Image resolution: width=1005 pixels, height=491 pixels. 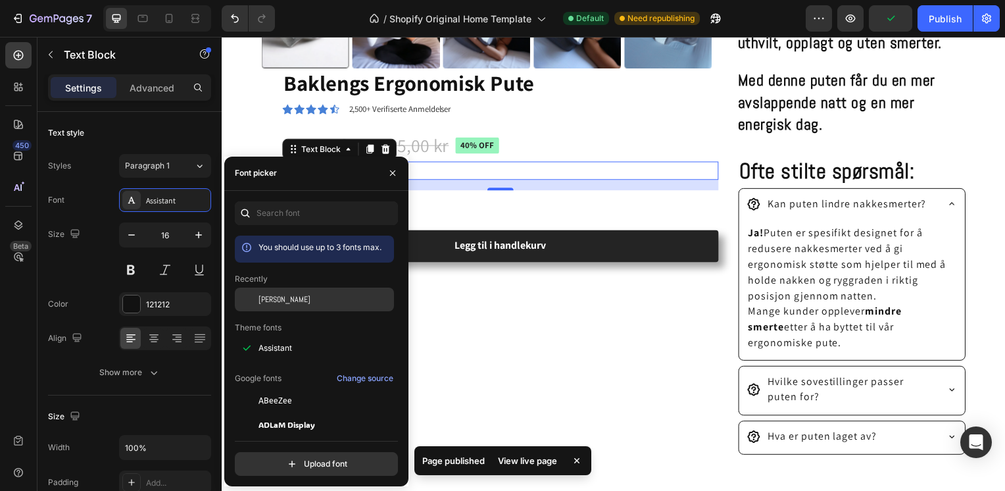 What do you see at coordinates (63, 482) in the screenshot?
I see `div: Padding` at bounding box center [63, 482].